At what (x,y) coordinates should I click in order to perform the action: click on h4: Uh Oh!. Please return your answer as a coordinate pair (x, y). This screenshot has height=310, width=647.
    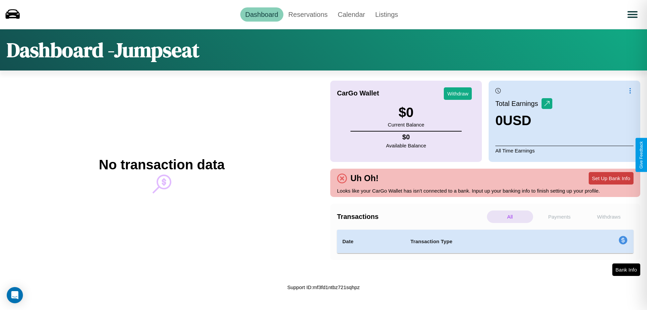
    Looking at the image, I should click on (364, 178).